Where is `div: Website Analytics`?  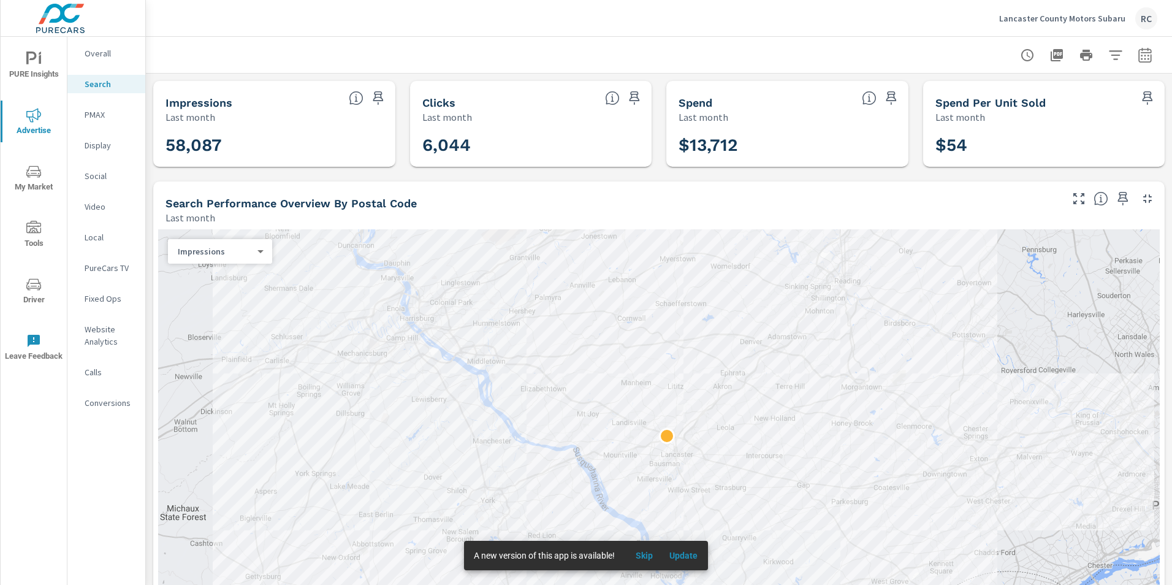 div: Website Analytics is located at coordinates (106, 335).